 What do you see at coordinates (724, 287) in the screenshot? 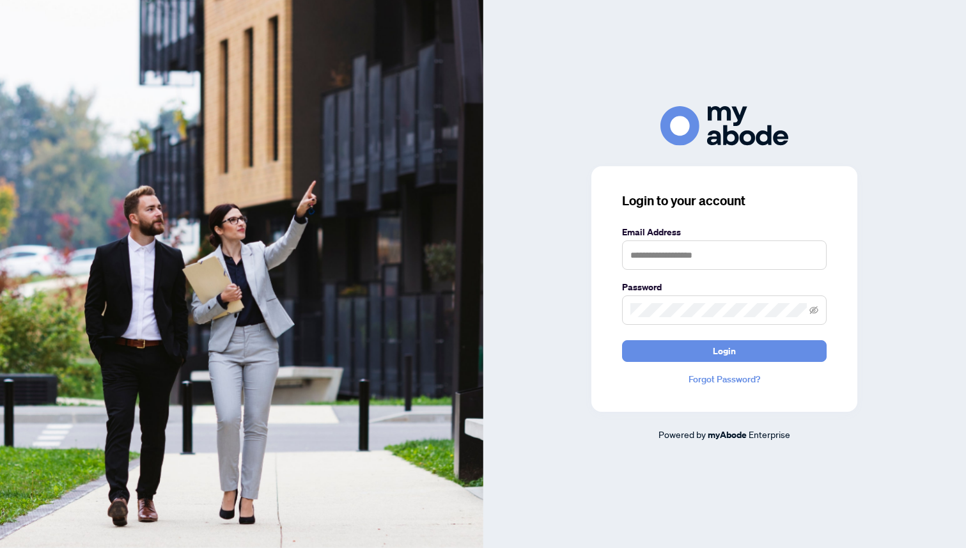
I see `label: Password` at bounding box center [724, 287].